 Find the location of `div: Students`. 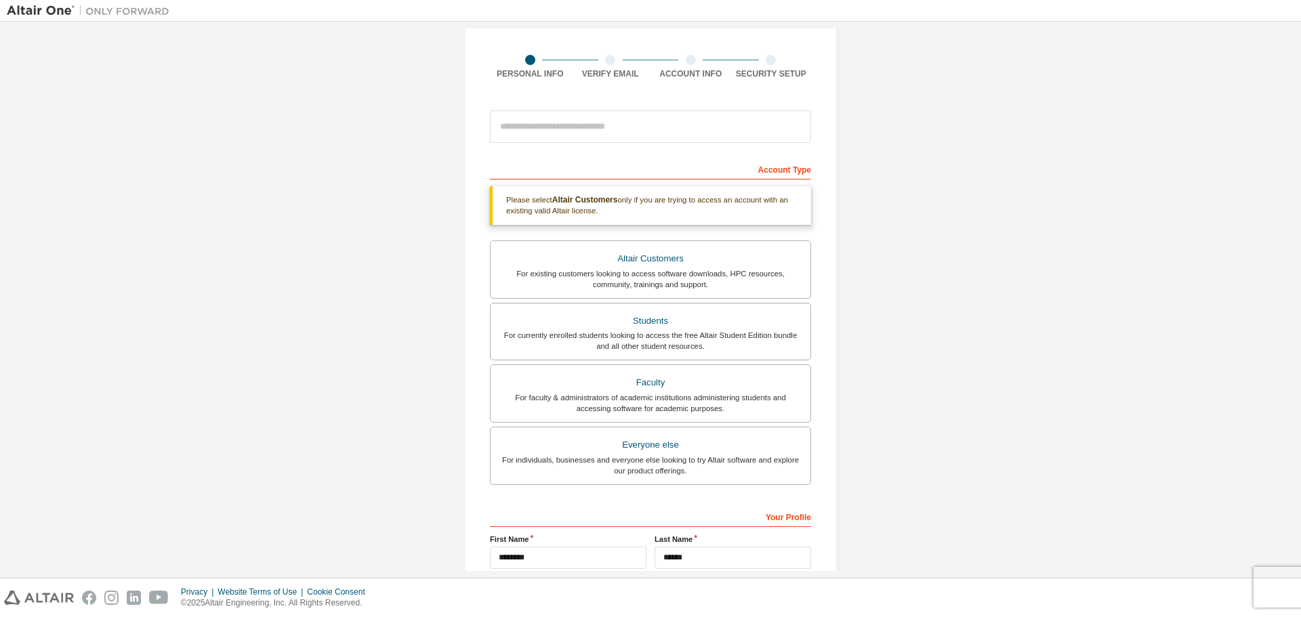

div: Students is located at coordinates (651, 321).